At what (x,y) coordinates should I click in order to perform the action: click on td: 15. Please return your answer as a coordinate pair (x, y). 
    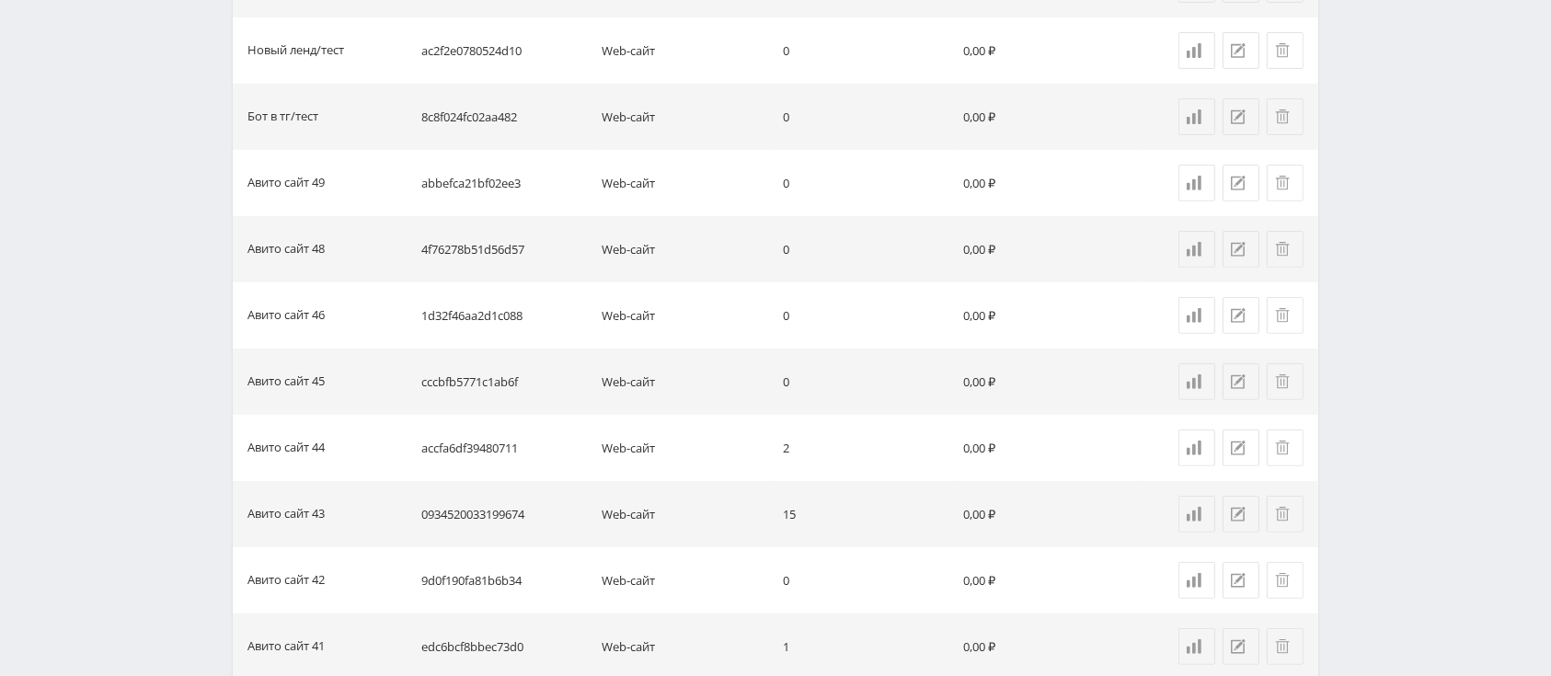
    Looking at the image, I should click on (865, 514).